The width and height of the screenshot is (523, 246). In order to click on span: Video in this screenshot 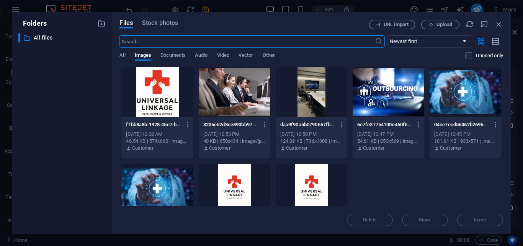, I will do `click(223, 56)`.